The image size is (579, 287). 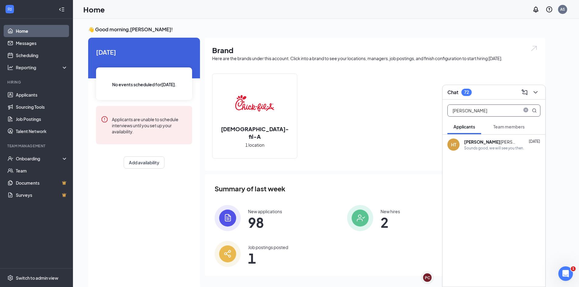 I want to click on a: Scheduling, so click(x=42, y=55).